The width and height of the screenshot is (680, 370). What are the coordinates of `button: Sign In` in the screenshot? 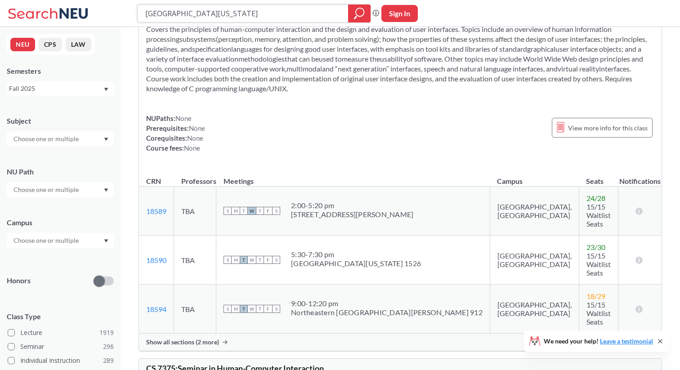 It's located at (400, 14).